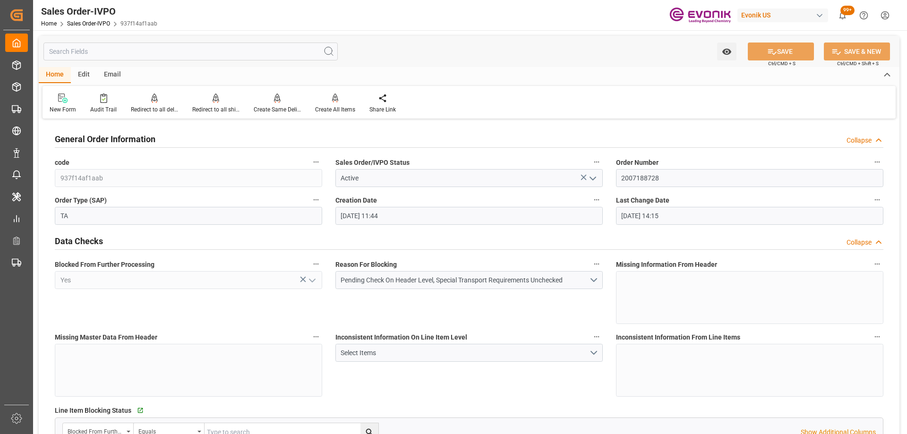  Describe the element at coordinates (366, 264) in the screenshot. I see `span: Reason For Blocking` at that location.